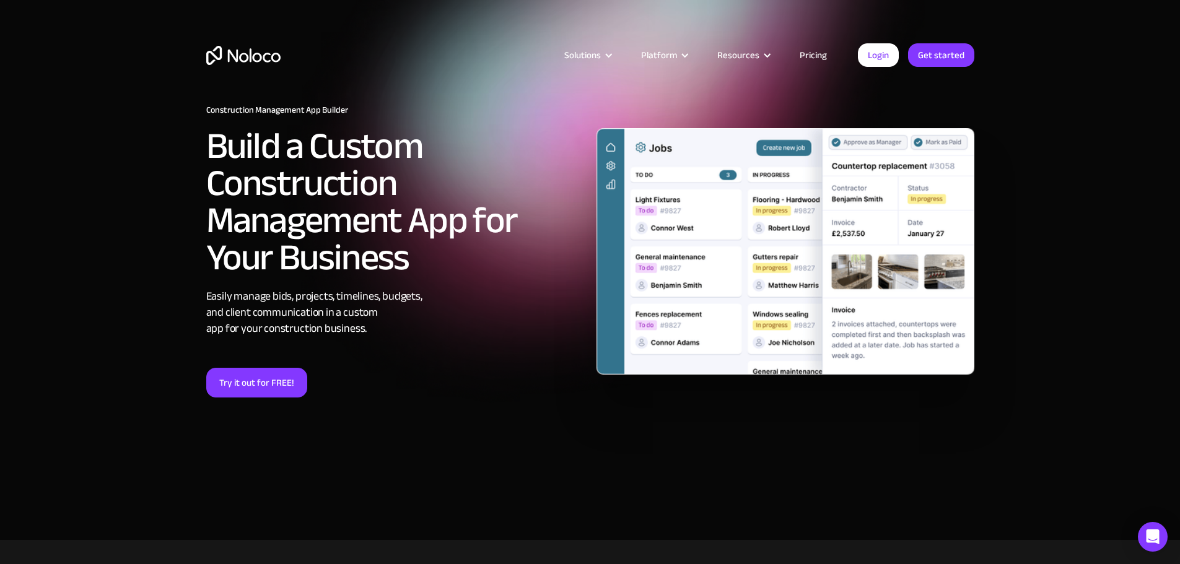 This screenshot has width=1180, height=564. Describe the element at coordinates (395, 313) in the screenshot. I see `div: Easily manage bids, projects, timelines, budgets, and client communication in a custom app for yo...` at that location.